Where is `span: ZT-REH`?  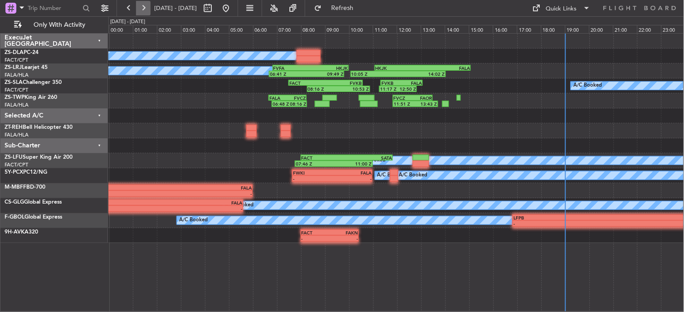
span: ZT-REH is located at coordinates (14, 128).